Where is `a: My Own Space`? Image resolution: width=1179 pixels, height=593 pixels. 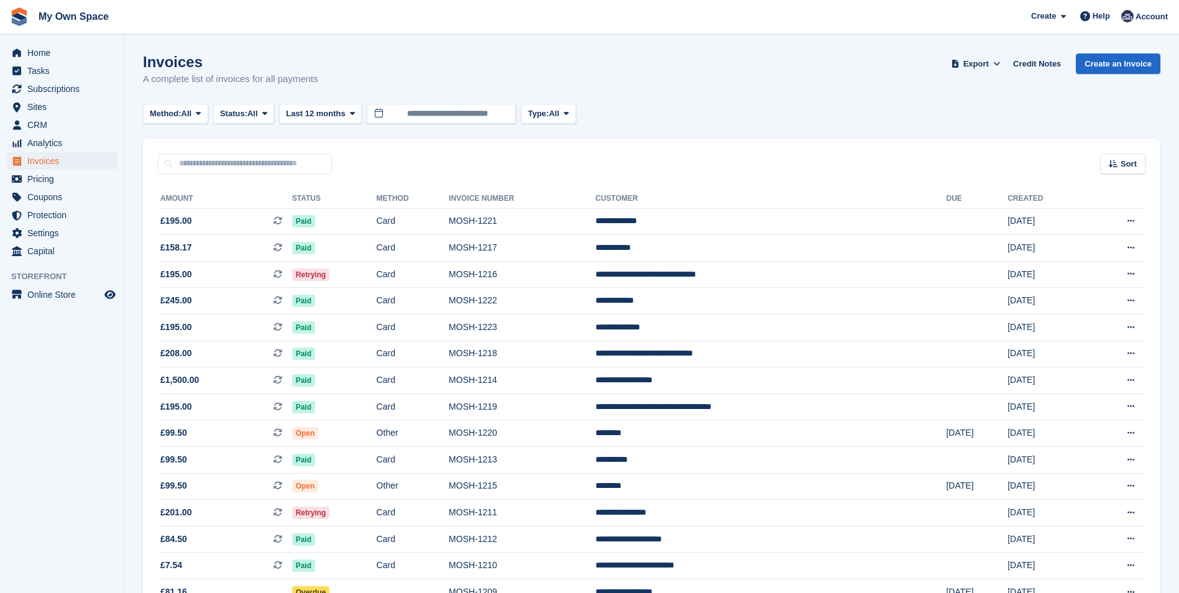
a: My Own Space is located at coordinates (73, 16).